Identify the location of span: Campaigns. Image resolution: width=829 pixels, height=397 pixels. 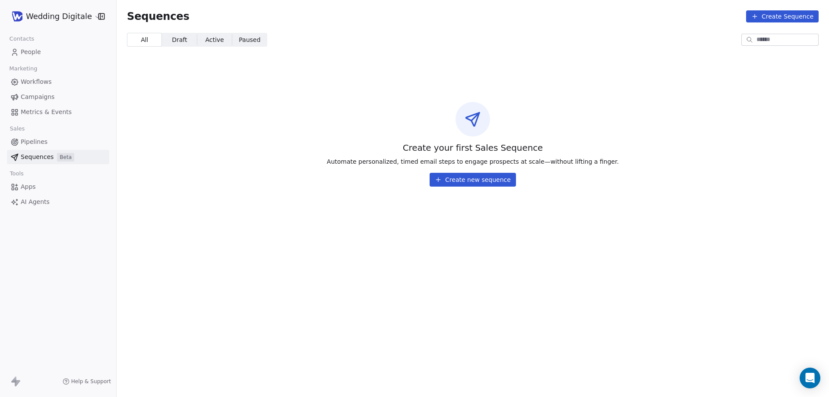
(38, 97).